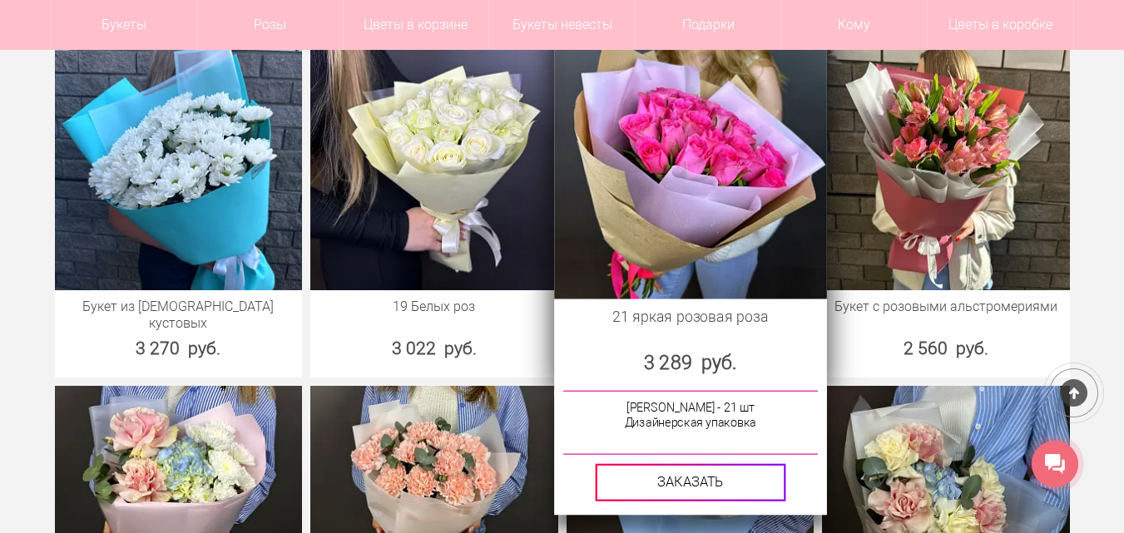 Image resolution: width=1124 pixels, height=533 pixels. What do you see at coordinates (689, 161) in the screenshot?
I see `img: 21 яркая розовая роза` at bounding box center [689, 161].